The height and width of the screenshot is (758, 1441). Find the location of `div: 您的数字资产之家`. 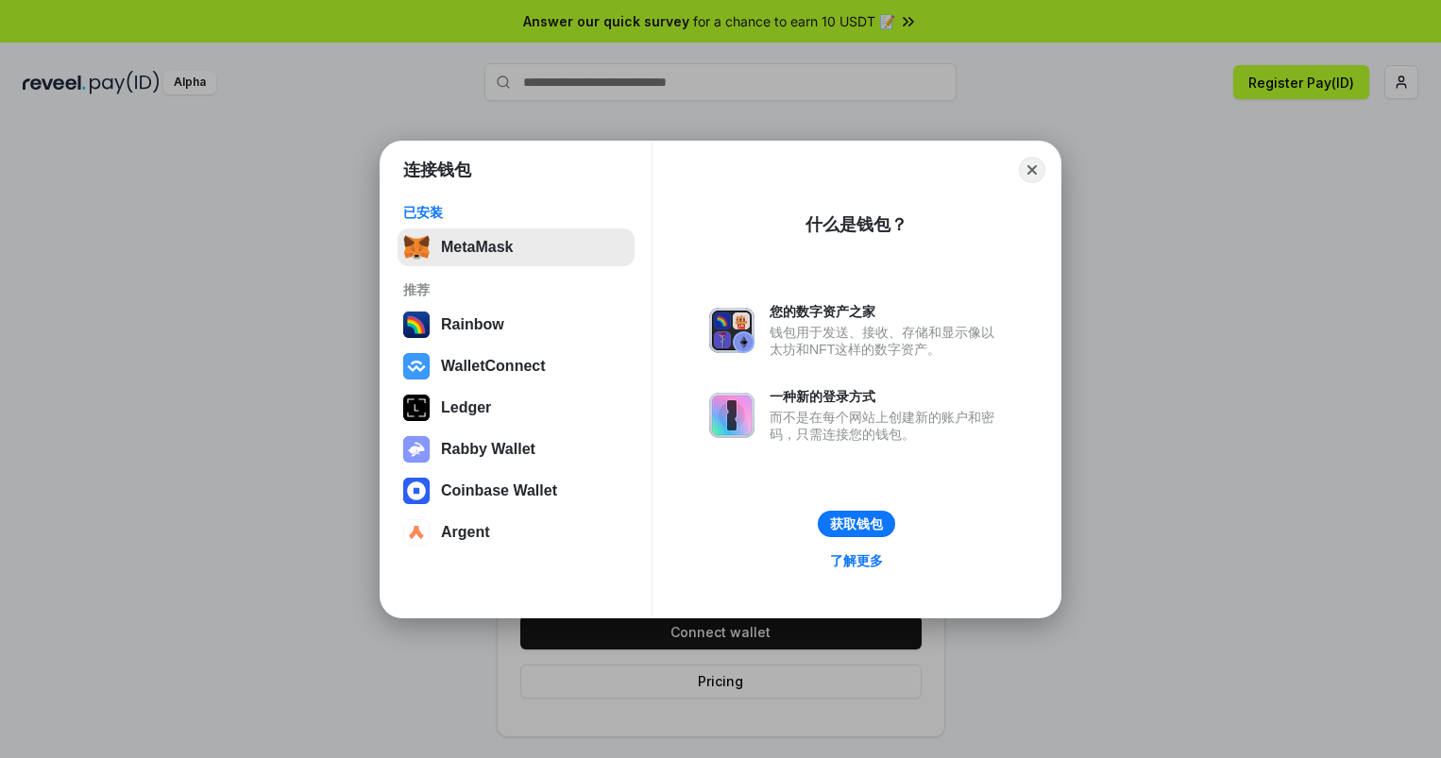

div: 您的数字资产之家 is located at coordinates (886, 312).